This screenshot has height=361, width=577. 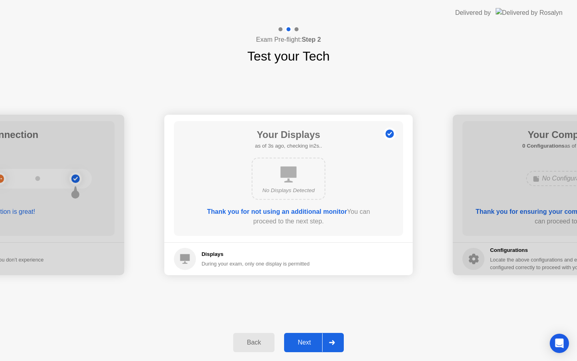 I want to click on div: Open Intercom Messenger, so click(x=559, y=343).